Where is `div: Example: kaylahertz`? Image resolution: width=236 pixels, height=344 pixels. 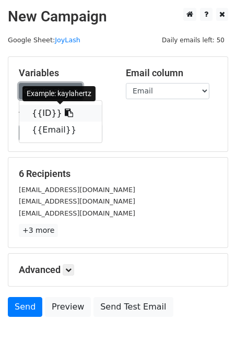
div: Example: kaylahertz is located at coordinates (59, 94).